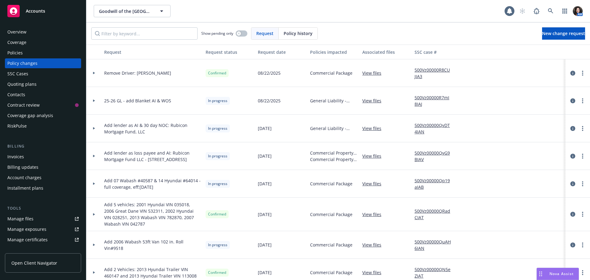  Describe the element at coordinates (298, 33) in the screenshot. I see `span: Policy history` at that location.